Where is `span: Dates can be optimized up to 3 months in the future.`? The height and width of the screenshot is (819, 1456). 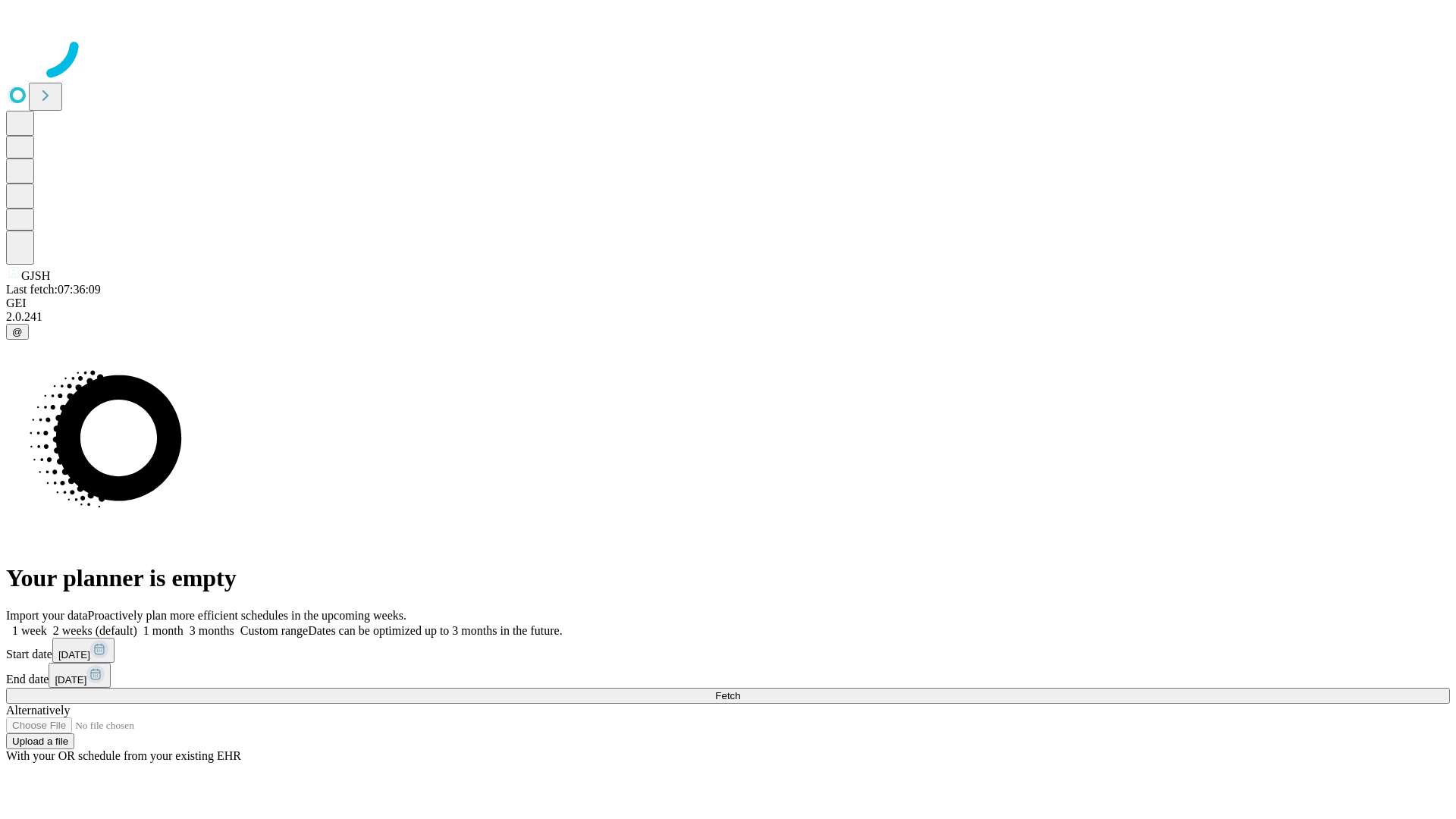
span: Dates can be optimized up to 3 months in the future. is located at coordinates (434, 631).